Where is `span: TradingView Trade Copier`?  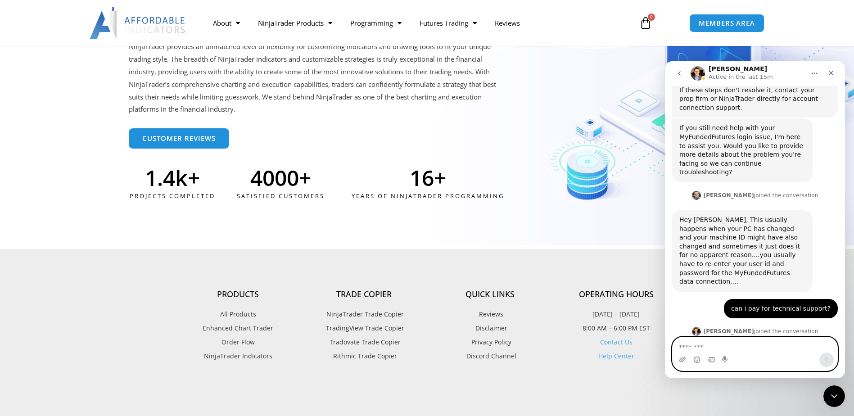 span: TradingView Trade Copier is located at coordinates (364, 328).